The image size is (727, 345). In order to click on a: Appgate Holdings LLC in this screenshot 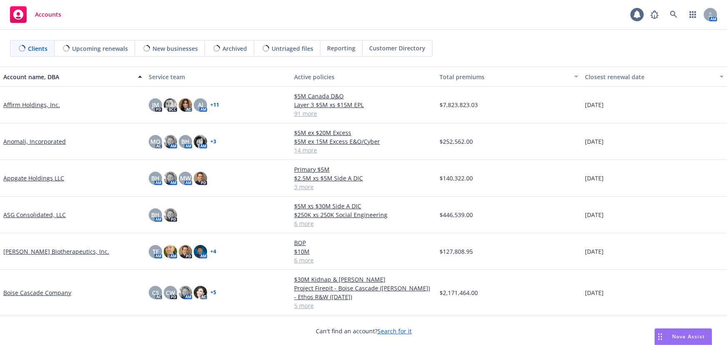, I will do `click(34, 178)`.